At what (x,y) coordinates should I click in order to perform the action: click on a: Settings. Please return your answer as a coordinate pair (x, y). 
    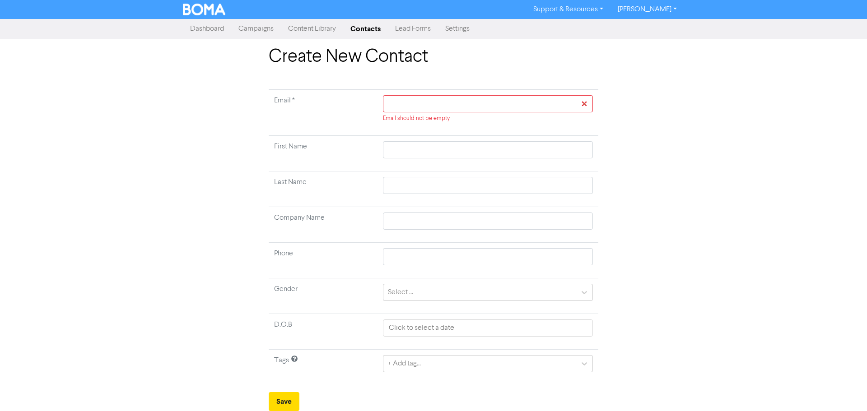
    Looking at the image, I should click on (457, 29).